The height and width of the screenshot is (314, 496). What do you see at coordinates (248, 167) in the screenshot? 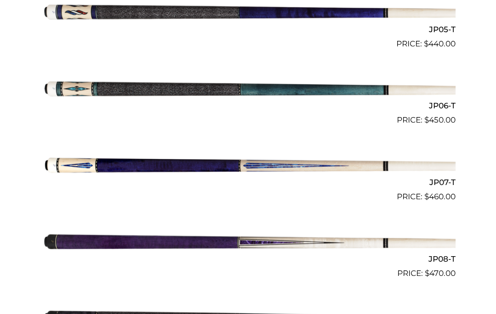
I see `a: JP07-T $460.00` at bounding box center [248, 167].